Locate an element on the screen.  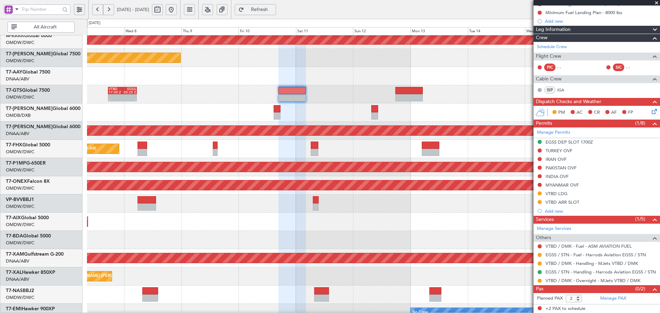
a: Manage PAX is located at coordinates (613, 299).